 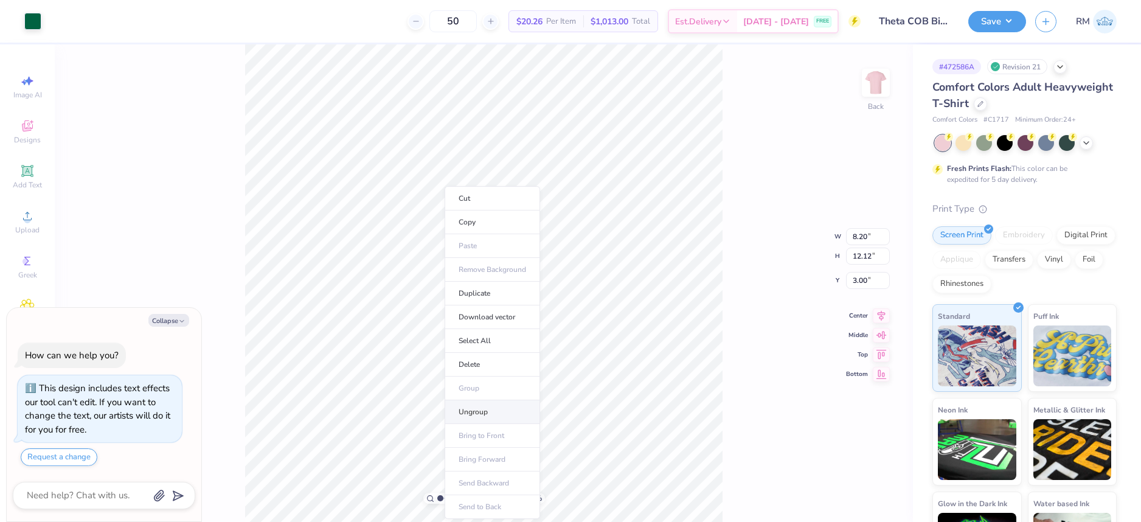 What do you see at coordinates (641, 21) in the screenshot?
I see `span: Total` at bounding box center [641, 21].